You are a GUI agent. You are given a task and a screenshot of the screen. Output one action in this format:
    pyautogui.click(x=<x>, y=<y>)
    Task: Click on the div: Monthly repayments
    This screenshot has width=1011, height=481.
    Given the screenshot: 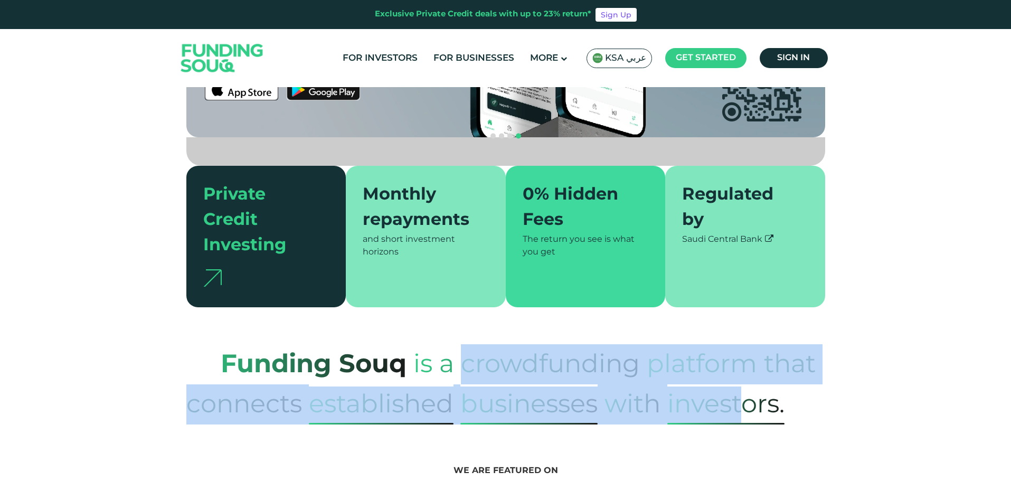 What is the action you would take?
    pyautogui.click(x=419, y=208)
    